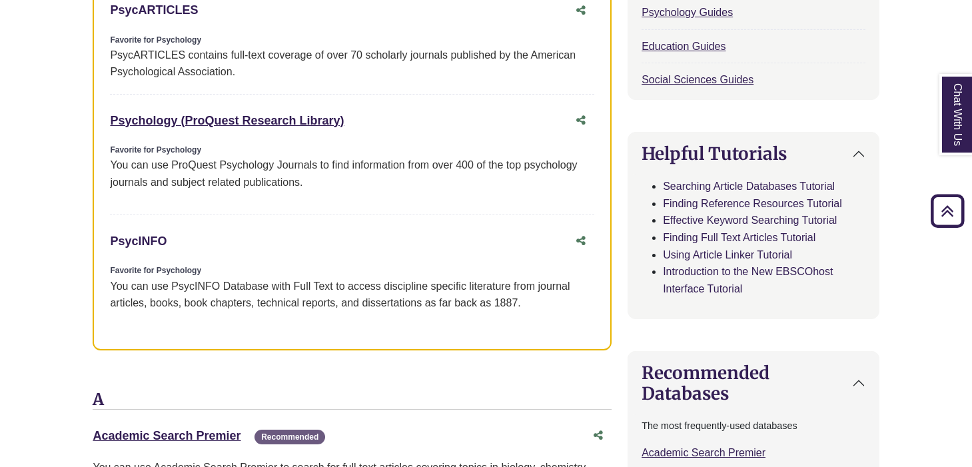  Describe the element at coordinates (739, 237) in the screenshot. I see `a: Finding Full Text Articles Tutorial` at that location.